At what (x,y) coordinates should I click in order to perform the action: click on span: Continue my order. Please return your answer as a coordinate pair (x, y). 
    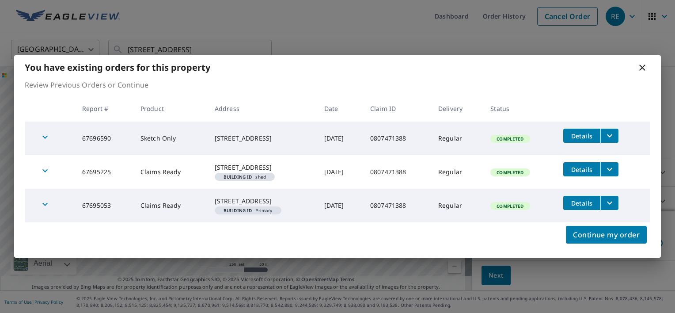
    Looking at the image, I should click on (606, 235).